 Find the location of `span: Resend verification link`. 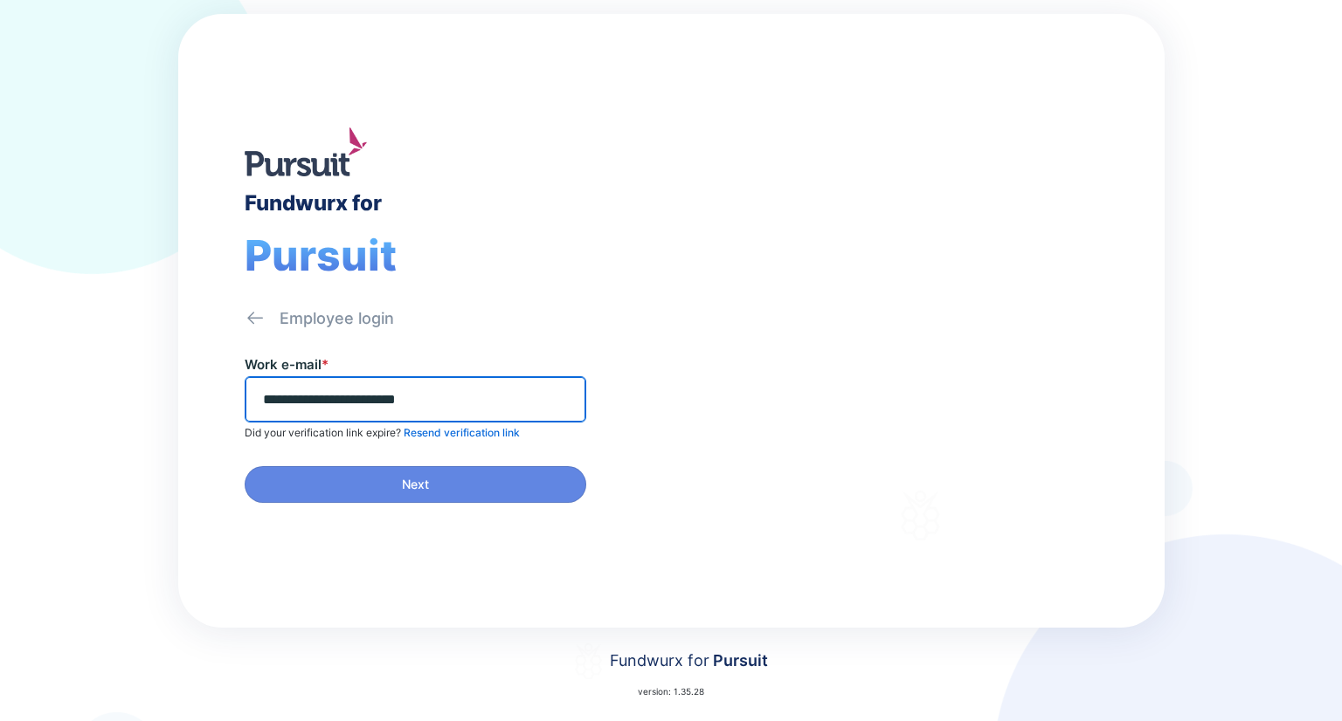

span: Resend verification link is located at coordinates (461, 432).